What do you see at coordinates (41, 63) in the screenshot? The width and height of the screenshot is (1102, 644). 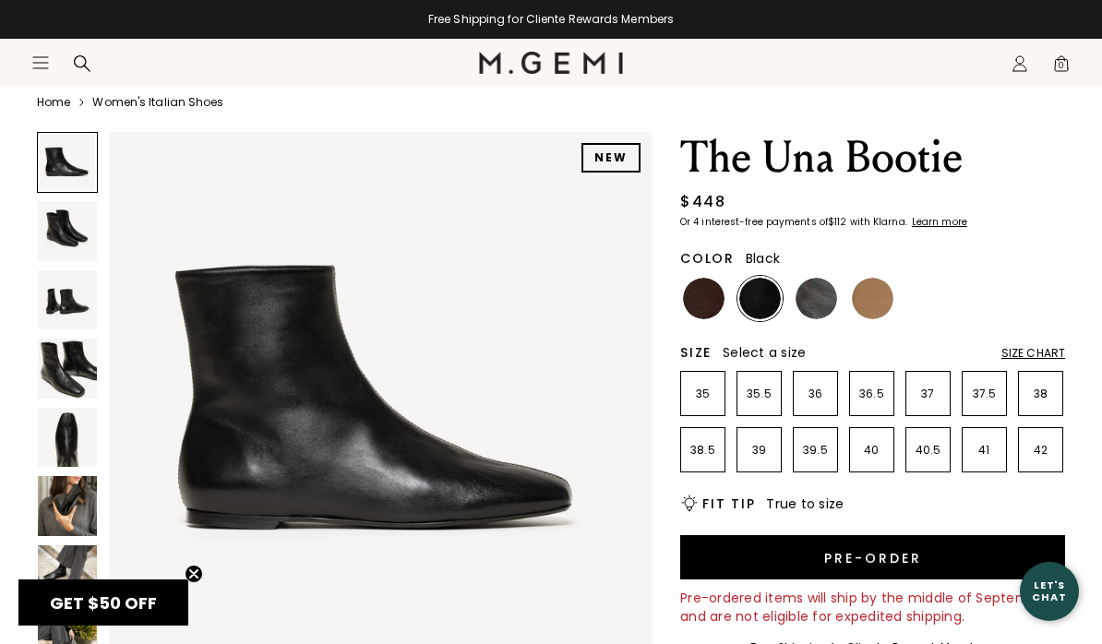 I see `button: Open site menu` at bounding box center [41, 63].